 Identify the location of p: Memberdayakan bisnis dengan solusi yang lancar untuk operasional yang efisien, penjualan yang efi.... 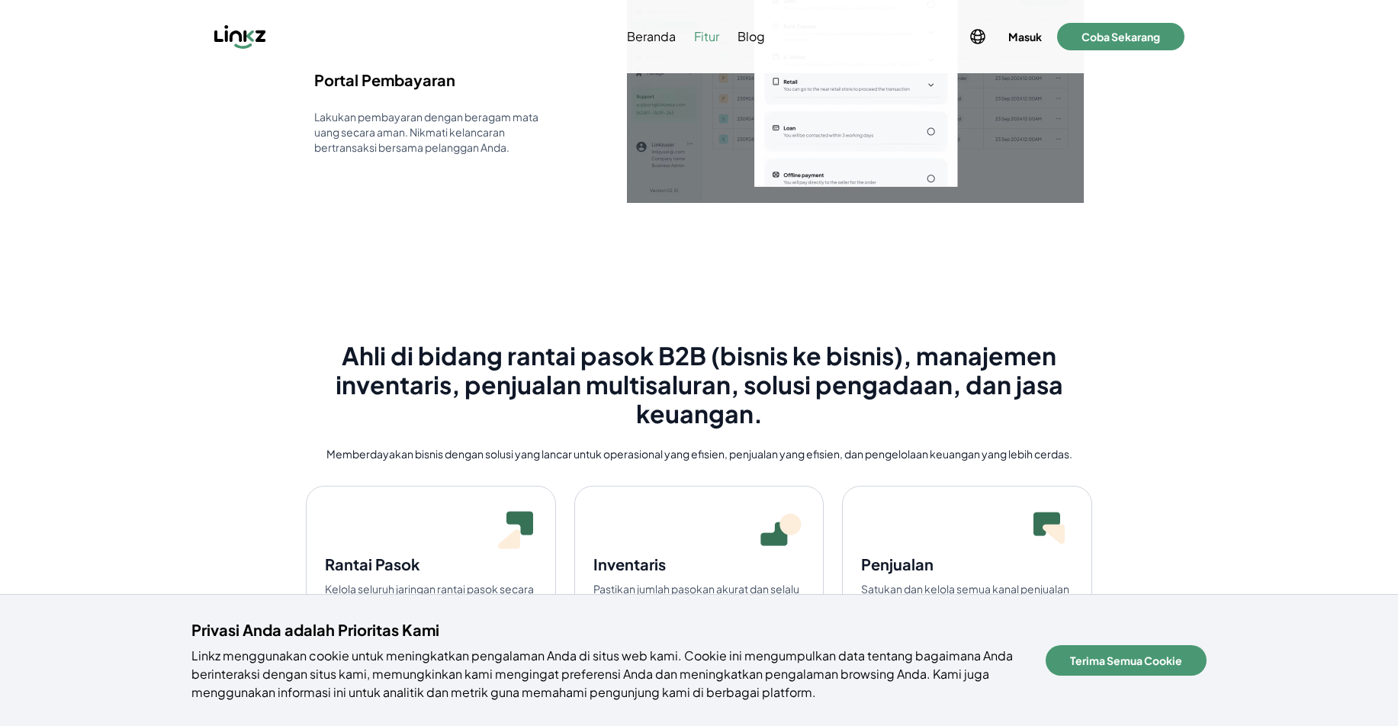
(699, 454).